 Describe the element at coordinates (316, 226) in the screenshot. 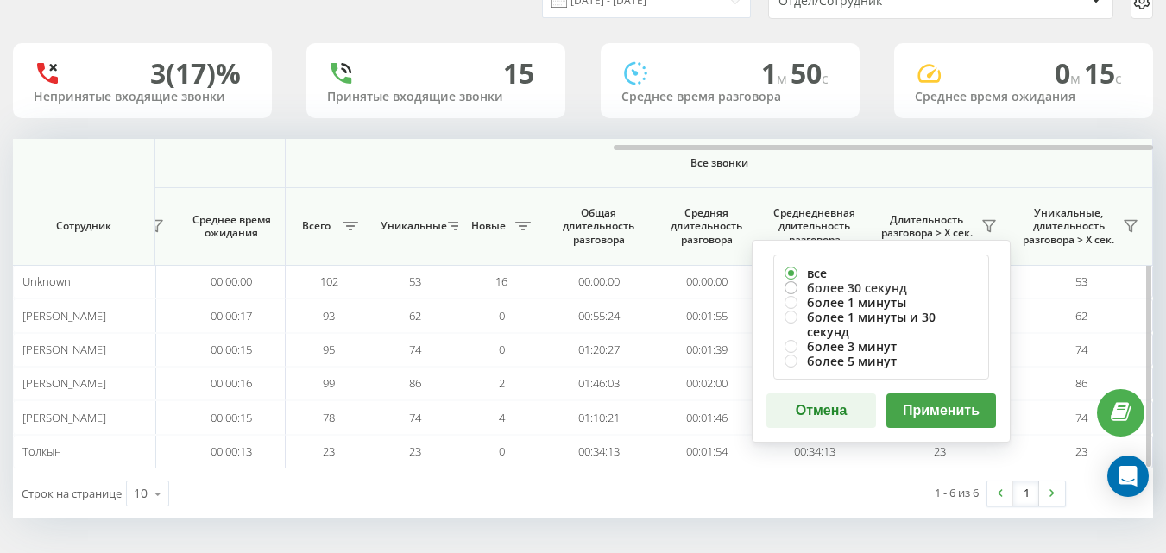

I see `span: Всего` at that location.